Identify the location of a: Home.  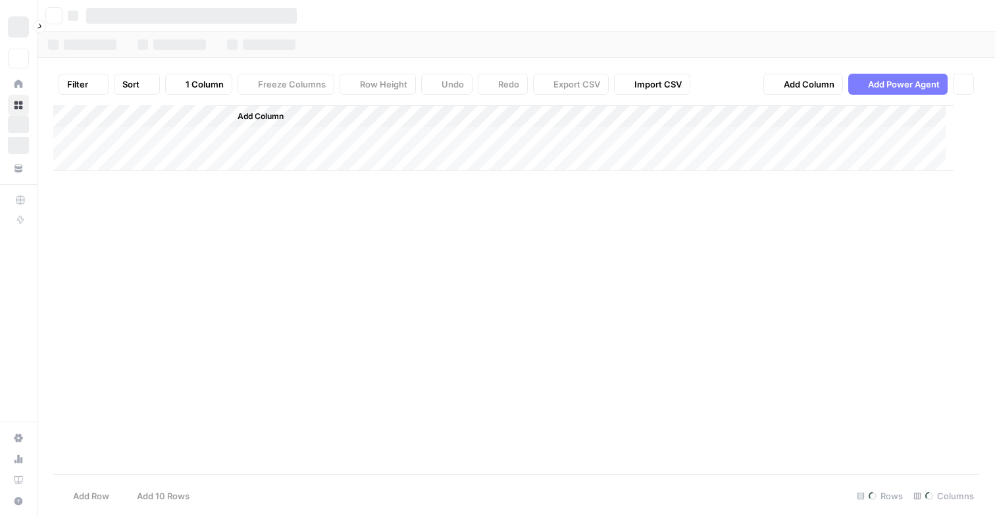
(18, 84).